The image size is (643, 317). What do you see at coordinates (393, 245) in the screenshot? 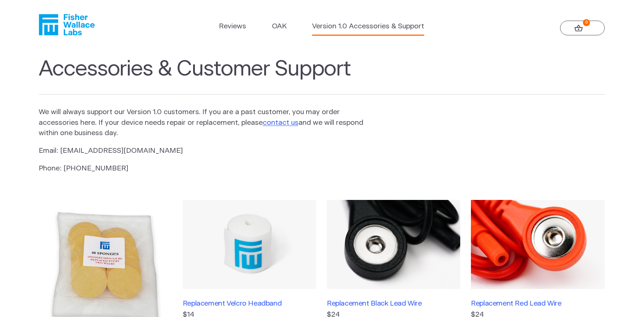
I see `img: Replacement Black Lead Wire` at bounding box center [393, 245].